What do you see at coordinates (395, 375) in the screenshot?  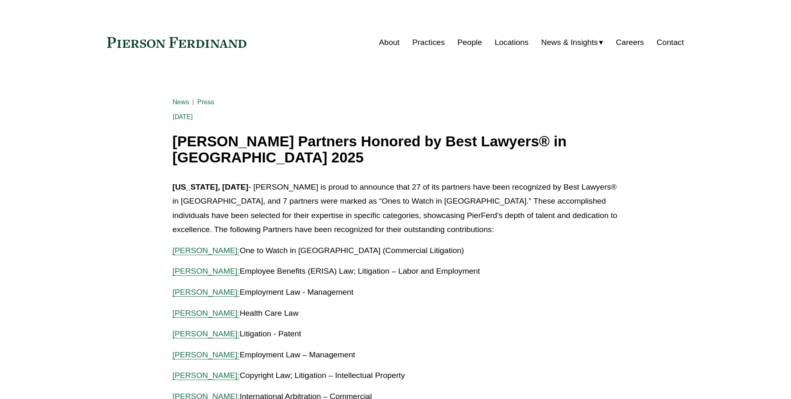 I see `p: Copyright Law; Litigation – Intellectual Property` at bounding box center [395, 375].